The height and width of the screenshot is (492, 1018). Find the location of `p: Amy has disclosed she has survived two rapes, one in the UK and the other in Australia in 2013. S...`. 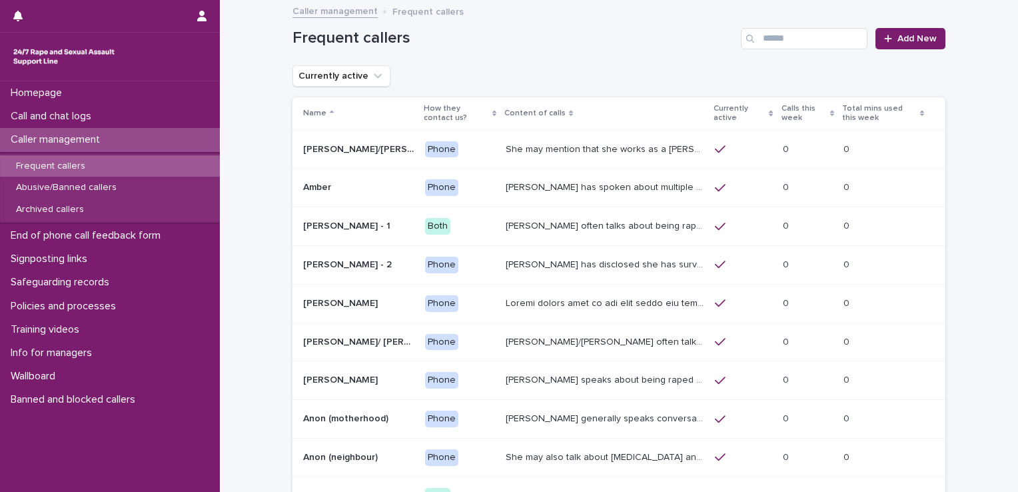

p: Amy has disclosed she has survived two rapes, one in the UK and the other in Australia in 2013. S... is located at coordinates (606, 263).